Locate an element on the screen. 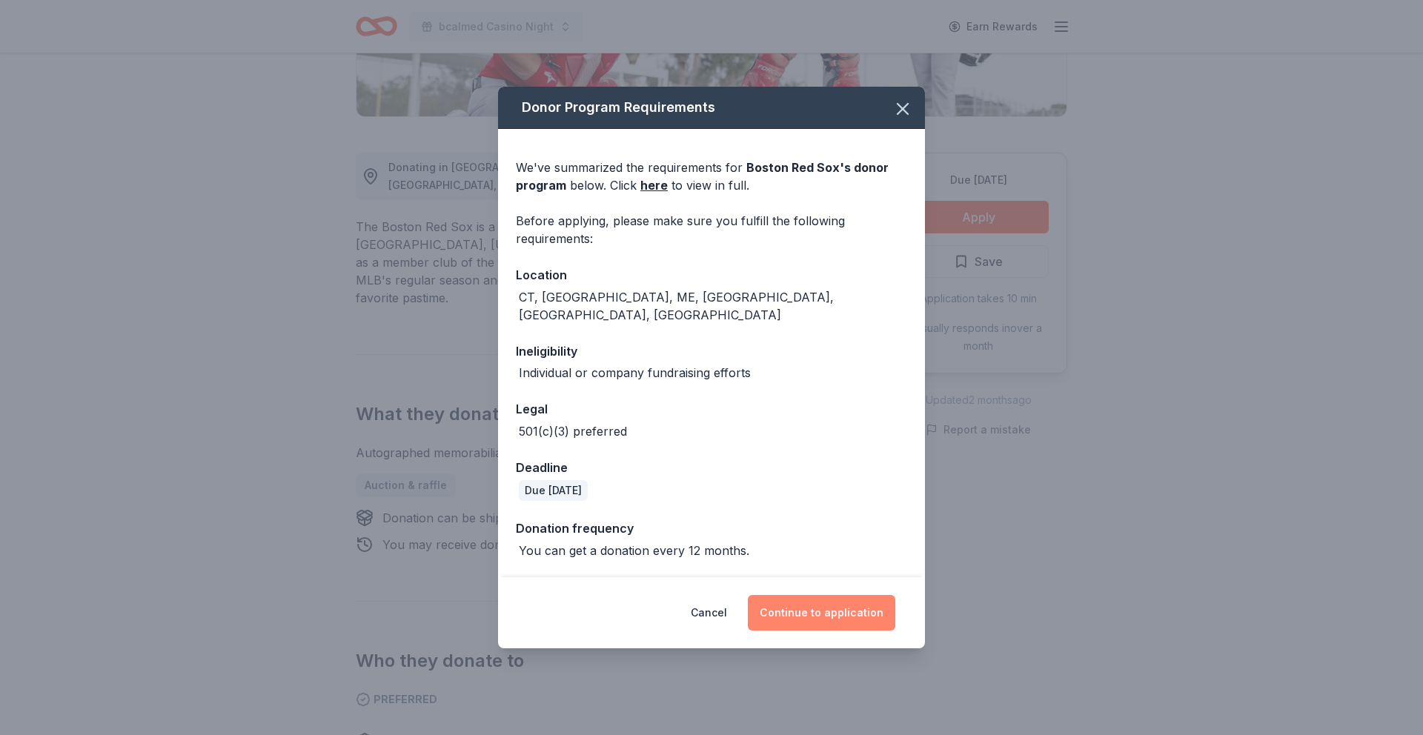  div: Donation frequency is located at coordinates (712, 528).